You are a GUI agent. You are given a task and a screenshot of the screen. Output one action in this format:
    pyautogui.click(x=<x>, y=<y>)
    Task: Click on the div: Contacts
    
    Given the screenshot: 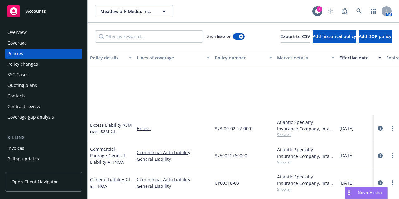 What is the action you would take?
    pyautogui.click(x=17, y=96)
    